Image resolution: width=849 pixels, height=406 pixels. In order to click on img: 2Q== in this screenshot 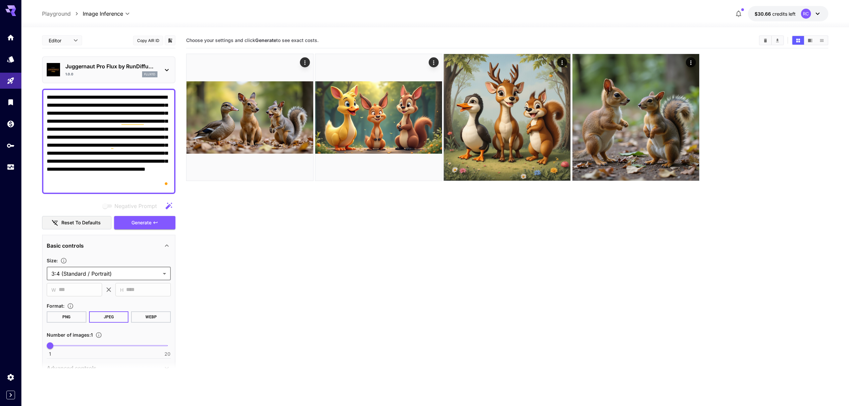, I will do `click(507, 117)`.